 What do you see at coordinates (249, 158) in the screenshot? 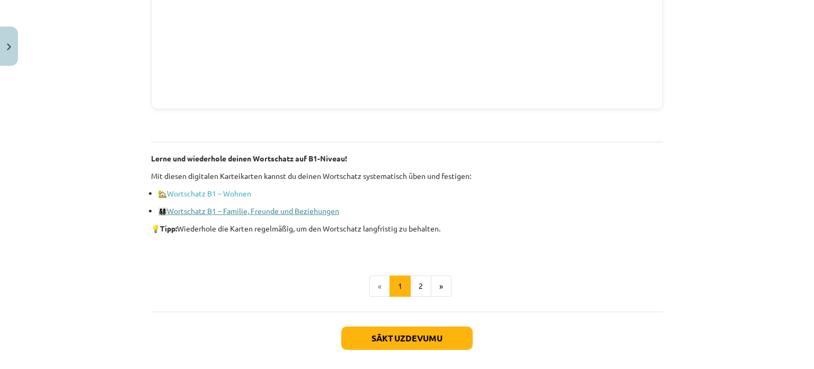
I see `strong: Lerne und wiederhole deinen Wortschatz auf B1-Niveau!` at bounding box center [249, 158].